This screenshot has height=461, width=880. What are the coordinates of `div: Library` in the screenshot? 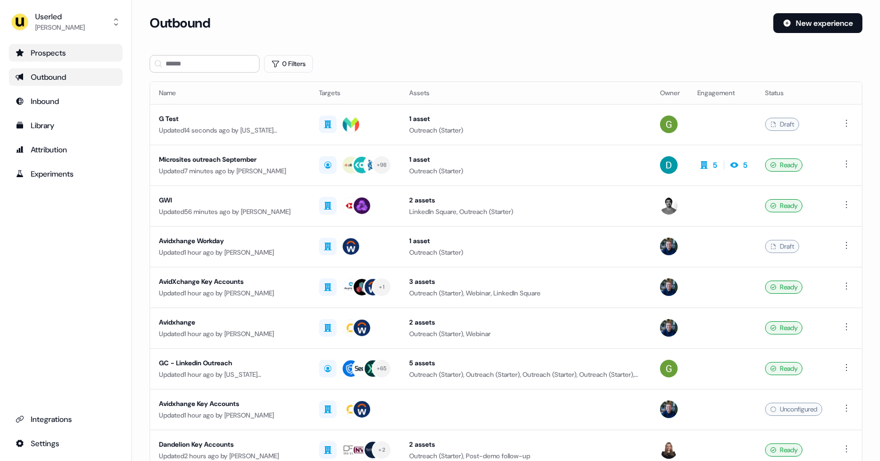 It's located at (65, 125).